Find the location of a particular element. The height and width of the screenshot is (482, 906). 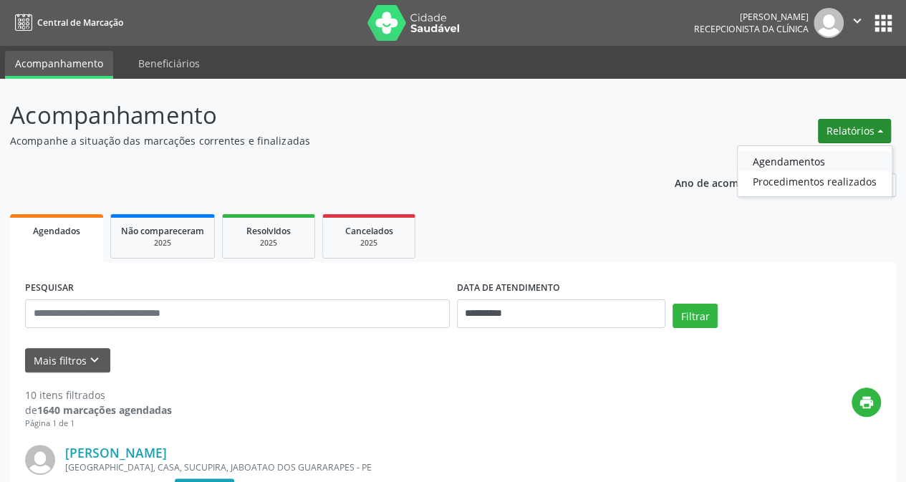

button: print is located at coordinates (865, 402).